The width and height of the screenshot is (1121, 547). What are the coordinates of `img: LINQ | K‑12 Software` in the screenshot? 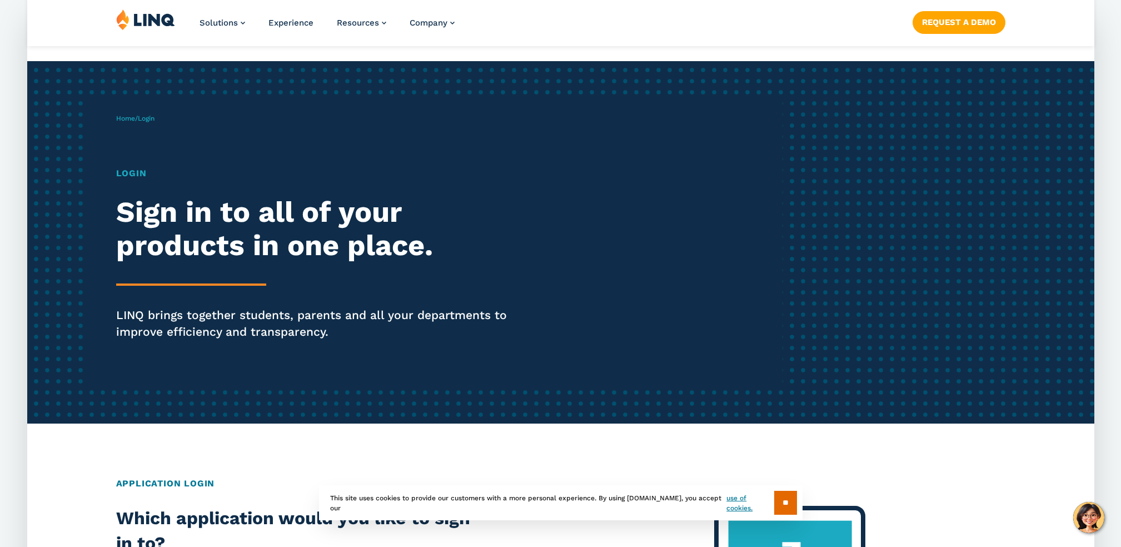 It's located at (146, 19).